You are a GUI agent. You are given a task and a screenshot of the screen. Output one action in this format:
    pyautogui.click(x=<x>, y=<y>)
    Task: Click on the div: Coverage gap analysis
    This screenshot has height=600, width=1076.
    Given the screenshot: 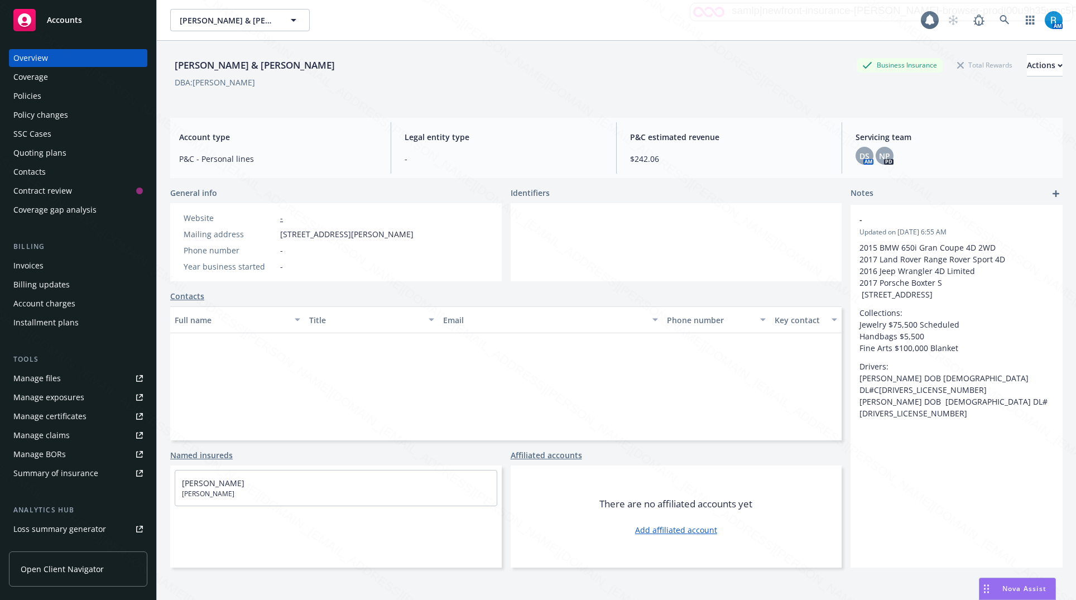 What is the action you would take?
    pyautogui.click(x=55, y=210)
    